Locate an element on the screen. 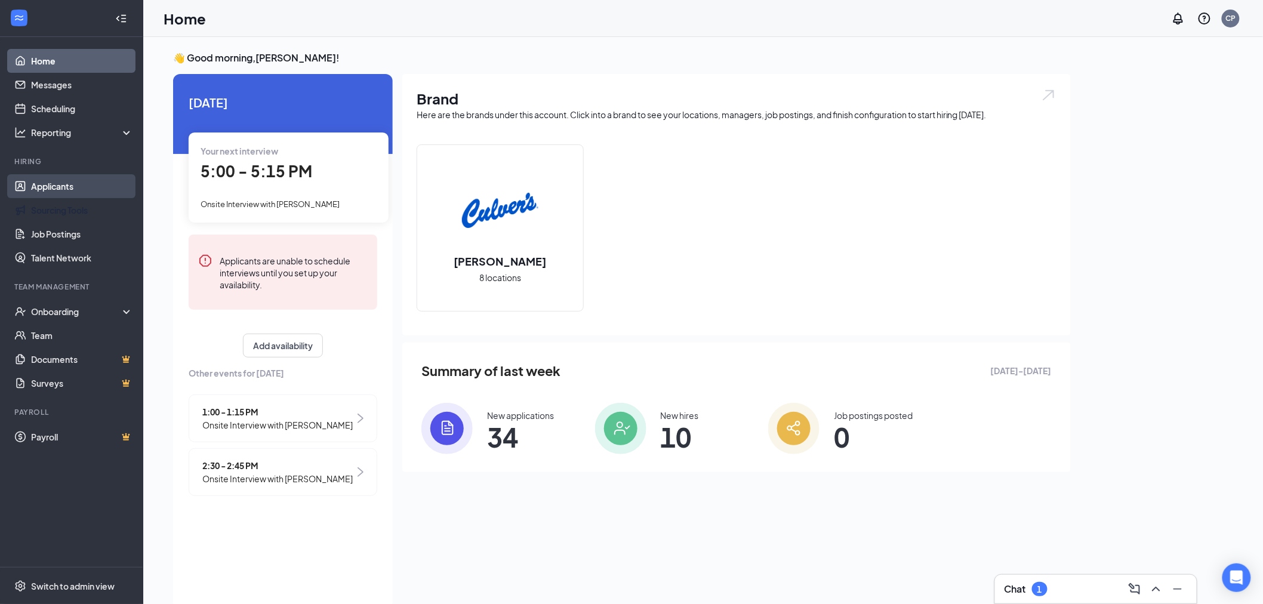 Image resolution: width=1263 pixels, height=604 pixels. div: Open Intercom Messenger is located at coordinates (1237, 578).